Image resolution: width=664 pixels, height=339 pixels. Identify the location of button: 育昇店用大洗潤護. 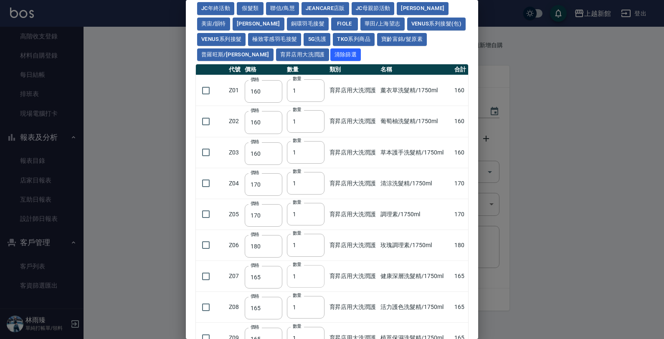
(302, 55).